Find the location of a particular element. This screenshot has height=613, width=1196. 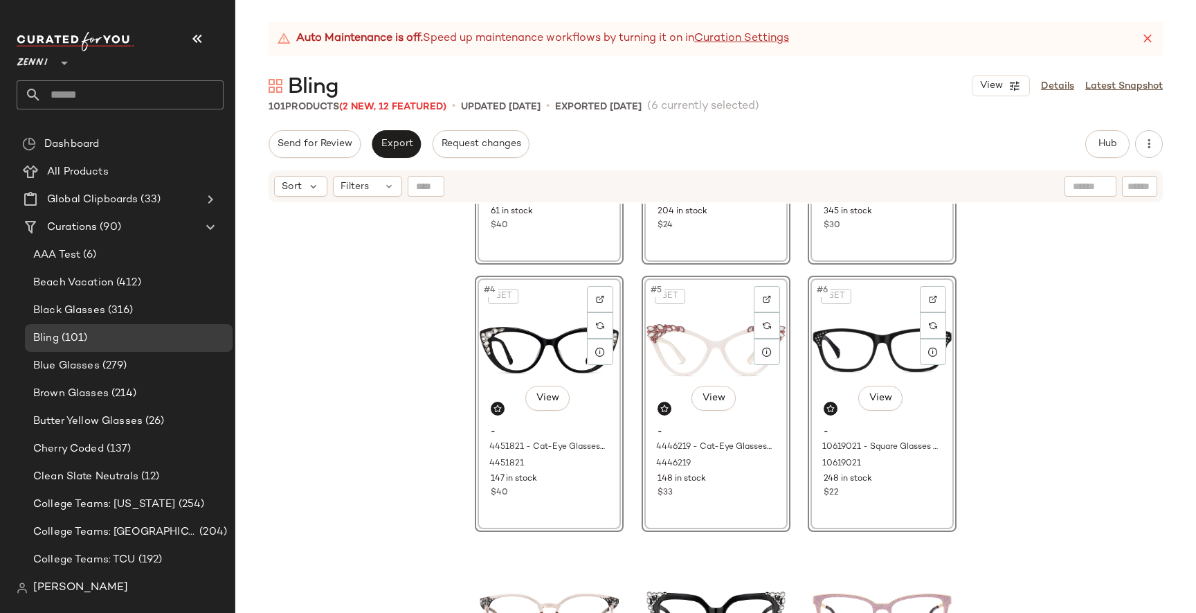

strong: Auto Maintenance is off. is located at coordinates (359, 39).